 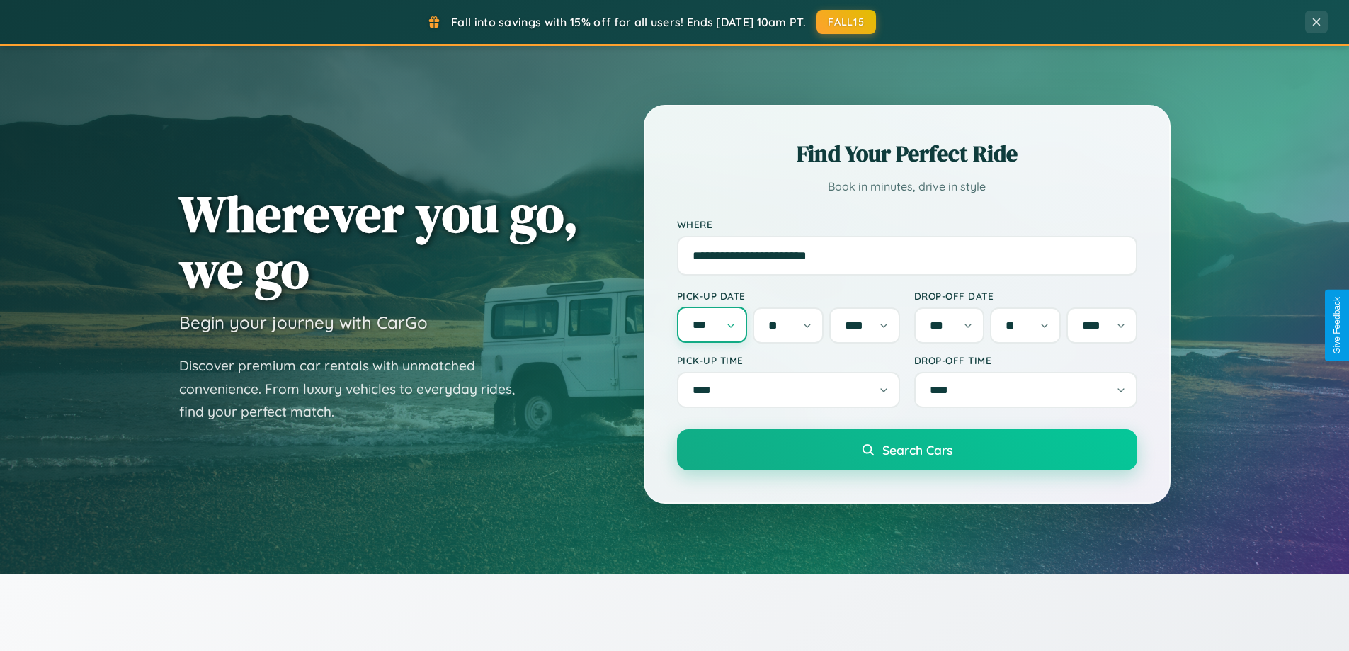 I want to click on p: Discover premium car rentals with unmatched convenience. From luxury vehicles to everyday rides, ..., so click(x=356, y=389).